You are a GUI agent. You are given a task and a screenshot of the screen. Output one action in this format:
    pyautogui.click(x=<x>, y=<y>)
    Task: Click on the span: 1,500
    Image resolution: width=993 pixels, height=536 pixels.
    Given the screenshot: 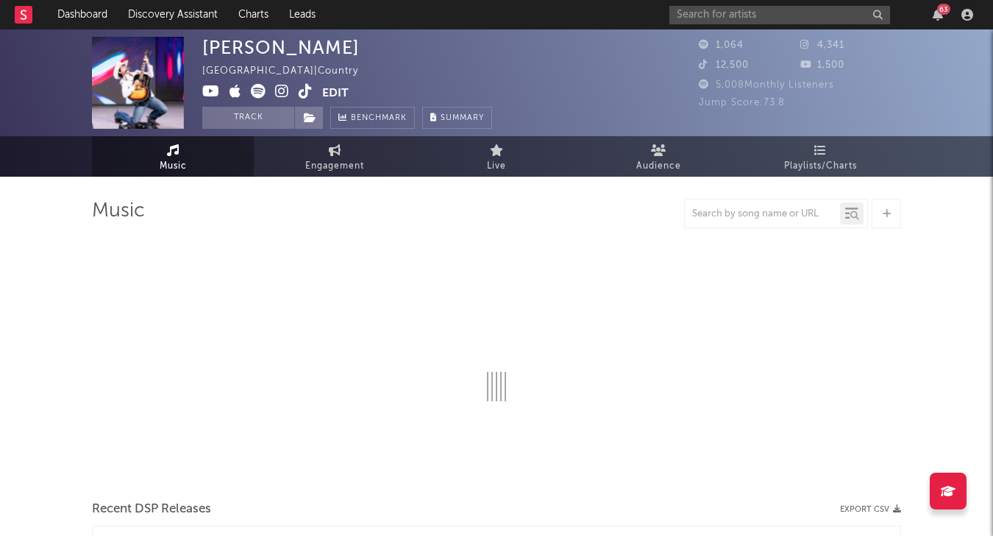 What is the action you would take?
    pyautogui.click(x=822, y=65)
    